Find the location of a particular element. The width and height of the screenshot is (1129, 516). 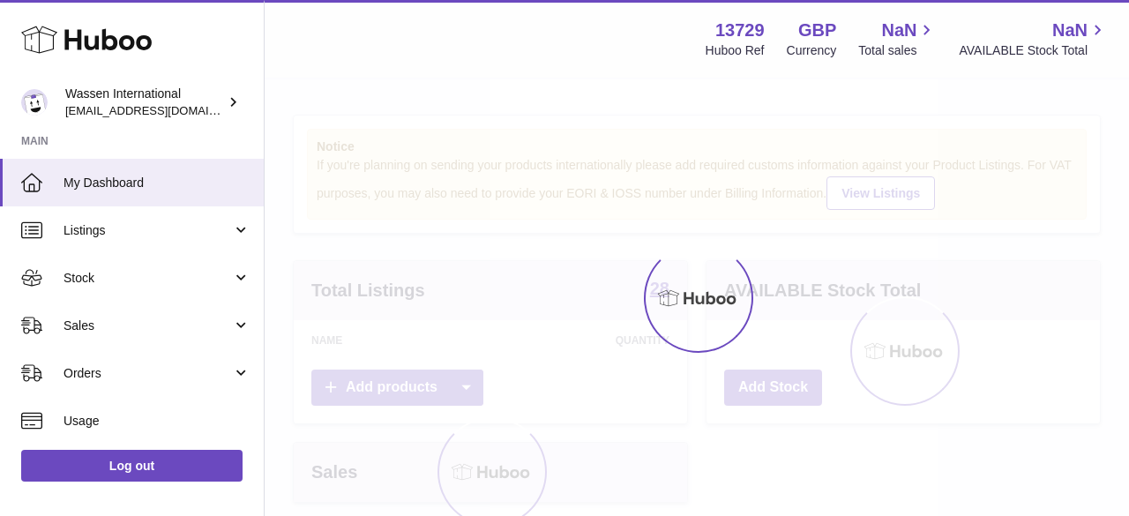

span: Usage is located at coordinates (157, 421).